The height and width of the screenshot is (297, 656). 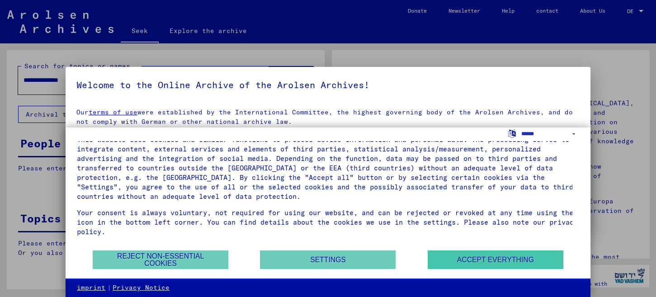 I want to click on font: This website uses cookies and similar functions to process device information and personal data. ..., so click(x=325, y=168).